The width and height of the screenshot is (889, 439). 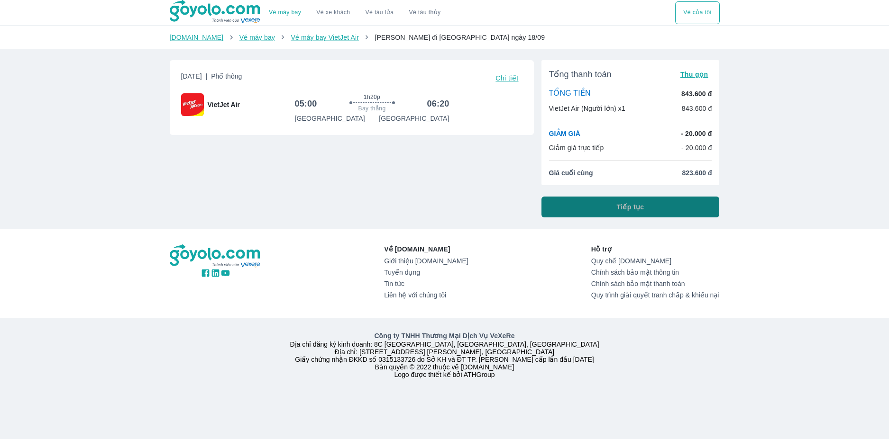 What do you see at coordinates (630, 207) in the screenshot?
I see `button: Tiếp tục` at bounding box center [630, 207].